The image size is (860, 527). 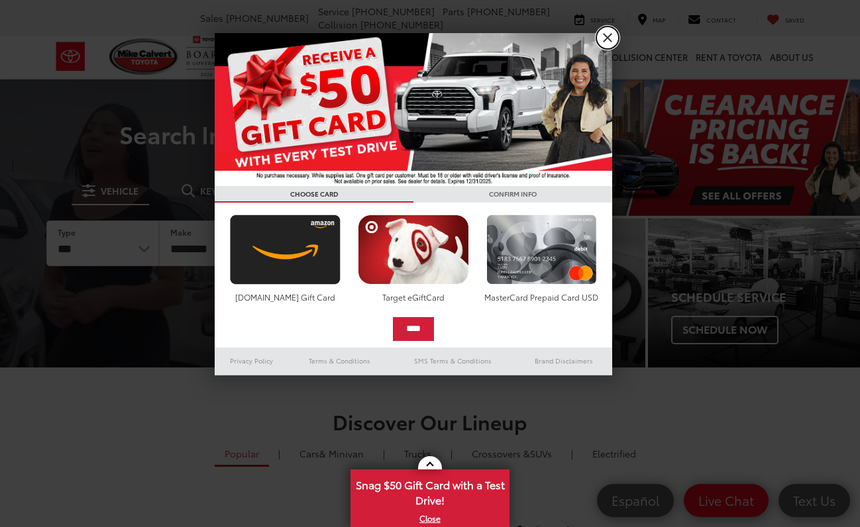 I want to click on a: Brand Disclaimers, so click(x=564, y=361).